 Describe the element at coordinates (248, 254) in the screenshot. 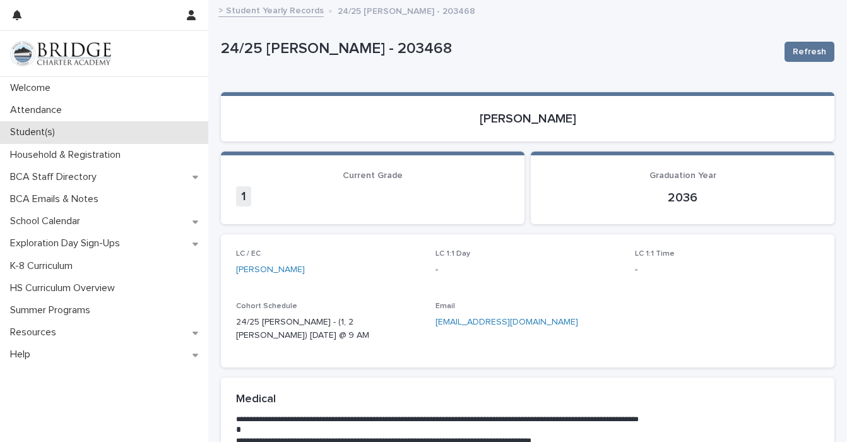

I see `span: LC / EC` at that location.